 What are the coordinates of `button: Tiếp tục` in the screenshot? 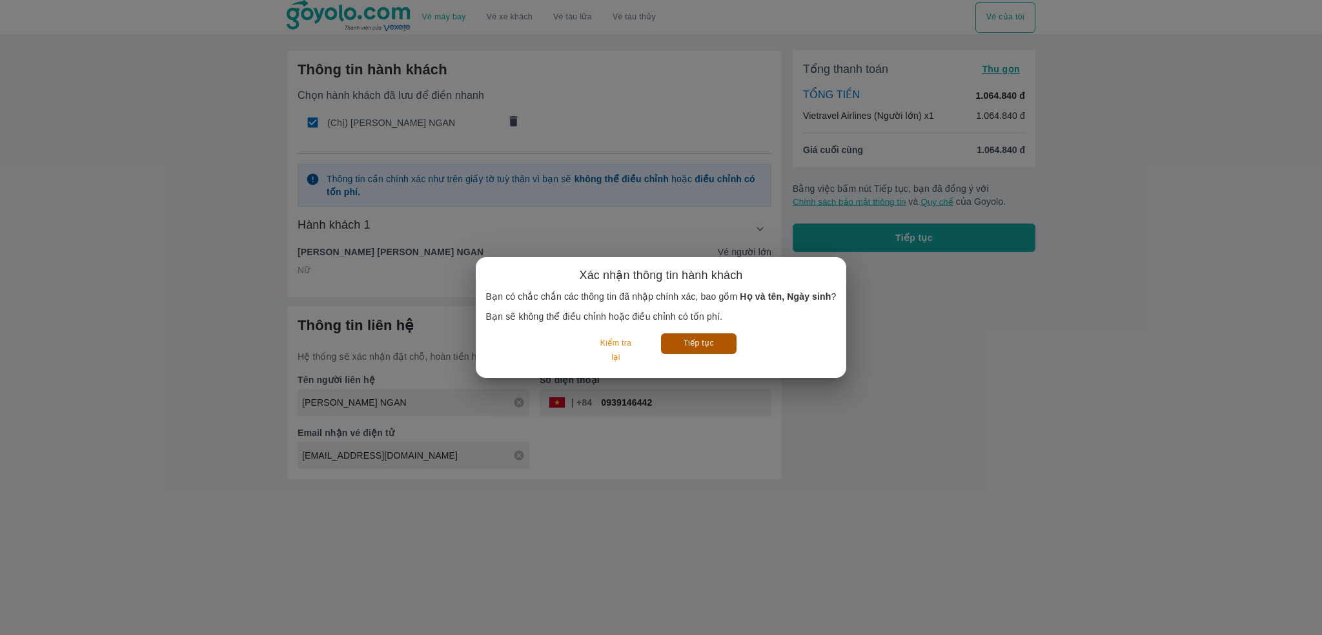 It's located at (699, 343).